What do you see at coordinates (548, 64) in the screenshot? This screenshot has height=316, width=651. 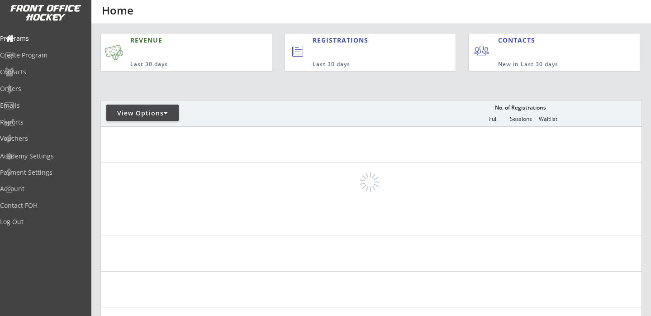 I see `div: New in Last 30 days` at bounding box center [548, 64].